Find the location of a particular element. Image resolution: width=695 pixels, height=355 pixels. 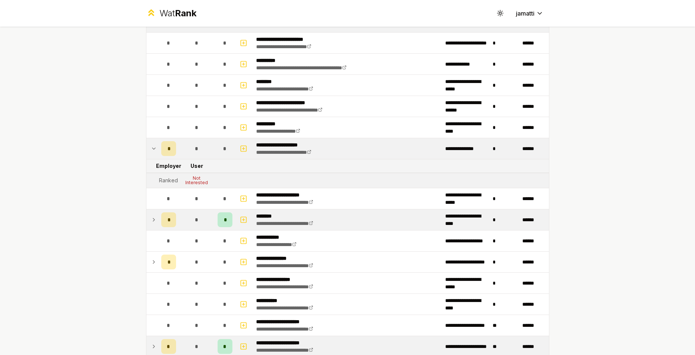

div: Ranked is located at coordinates (168, 180).